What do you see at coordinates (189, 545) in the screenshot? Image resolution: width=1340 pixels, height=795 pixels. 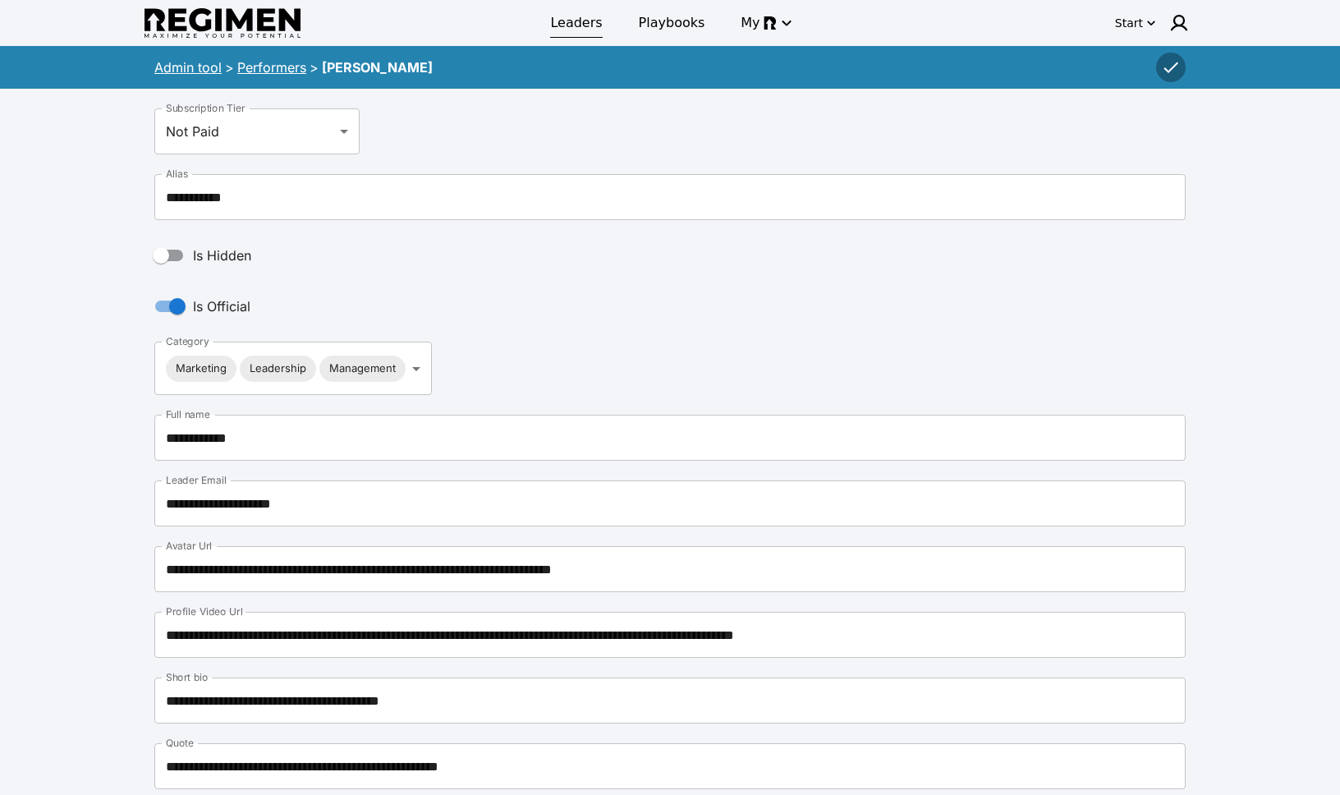 I see `label: Avatar Url` at bounding box center [189, 545].